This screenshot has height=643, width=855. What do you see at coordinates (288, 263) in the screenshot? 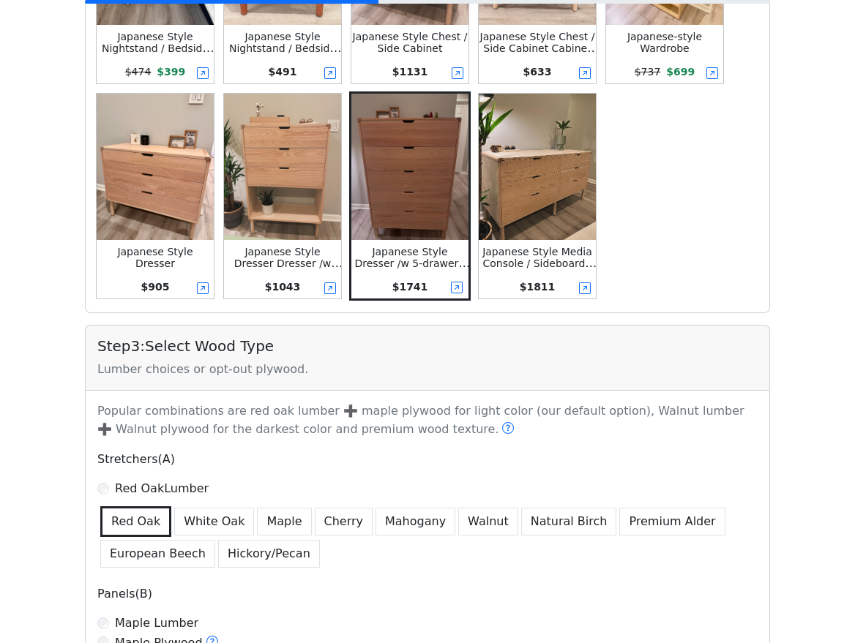
I see `small: Japanese Style Dresser Dresser /w Shelf` at bounding box center [288, 263].